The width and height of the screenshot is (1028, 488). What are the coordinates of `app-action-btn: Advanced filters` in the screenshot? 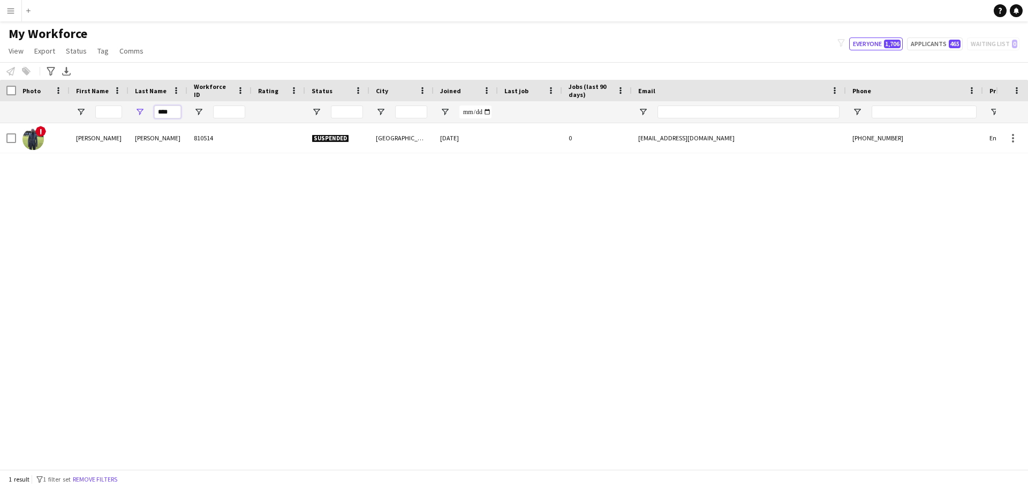 It's located at (51, 71).